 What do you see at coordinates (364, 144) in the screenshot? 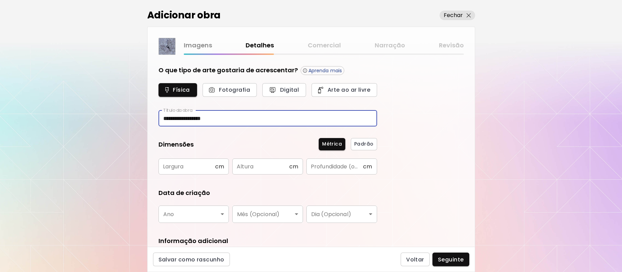
I see `span: Padrão` at bounding box center [364, 144].